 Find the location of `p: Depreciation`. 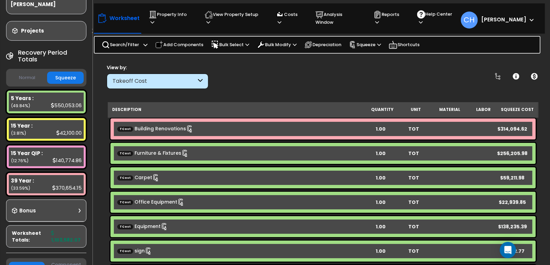

p: Depreciation is located at coordinates (323, 45).